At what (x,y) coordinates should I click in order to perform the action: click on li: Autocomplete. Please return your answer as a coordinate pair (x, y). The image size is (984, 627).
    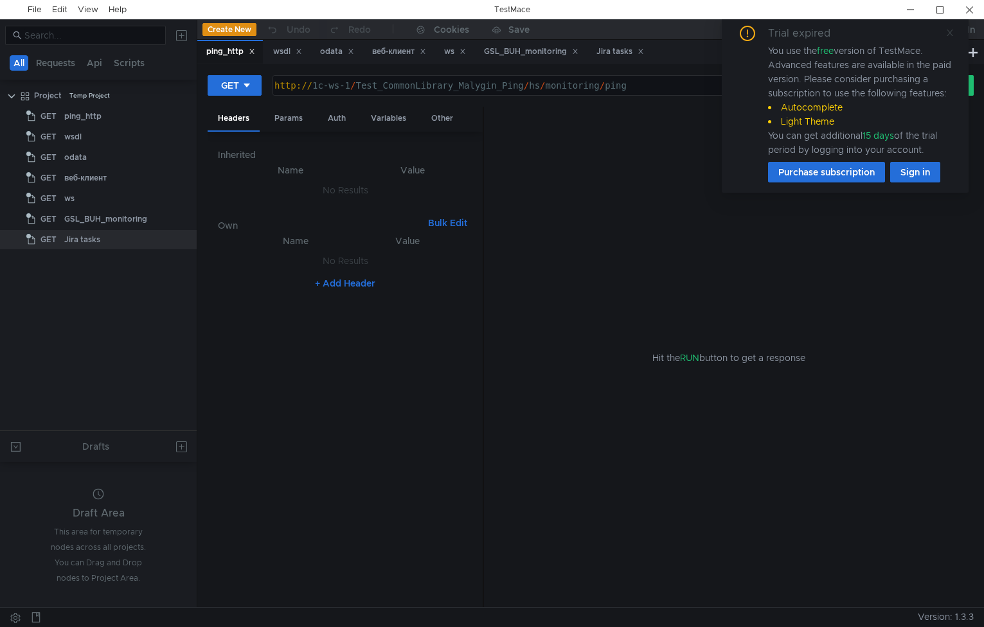
    Looking at the image, I should click on (861, 107).